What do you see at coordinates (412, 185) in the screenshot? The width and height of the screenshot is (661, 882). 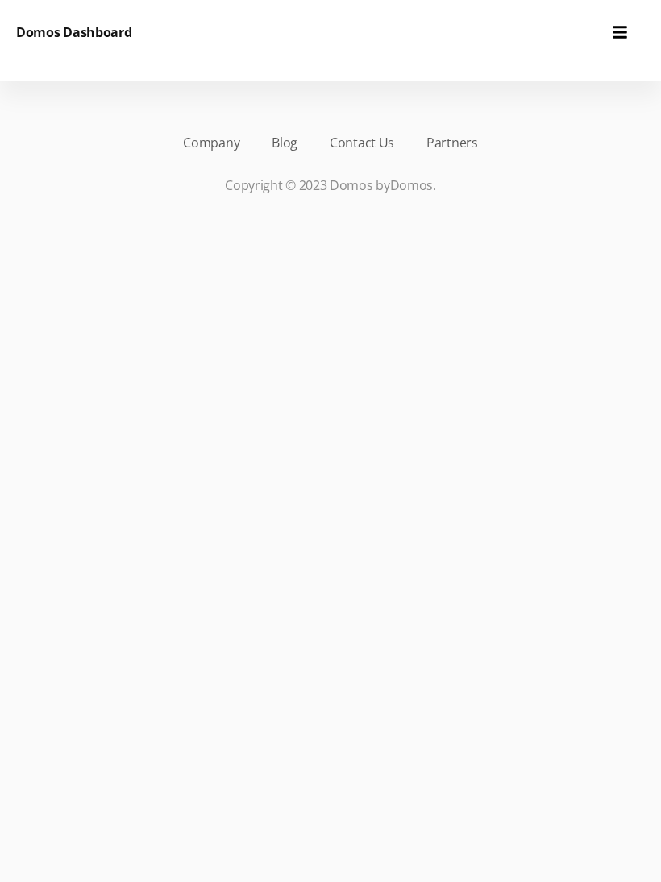 I see `a: Domos` at bounding box center [412, 185].